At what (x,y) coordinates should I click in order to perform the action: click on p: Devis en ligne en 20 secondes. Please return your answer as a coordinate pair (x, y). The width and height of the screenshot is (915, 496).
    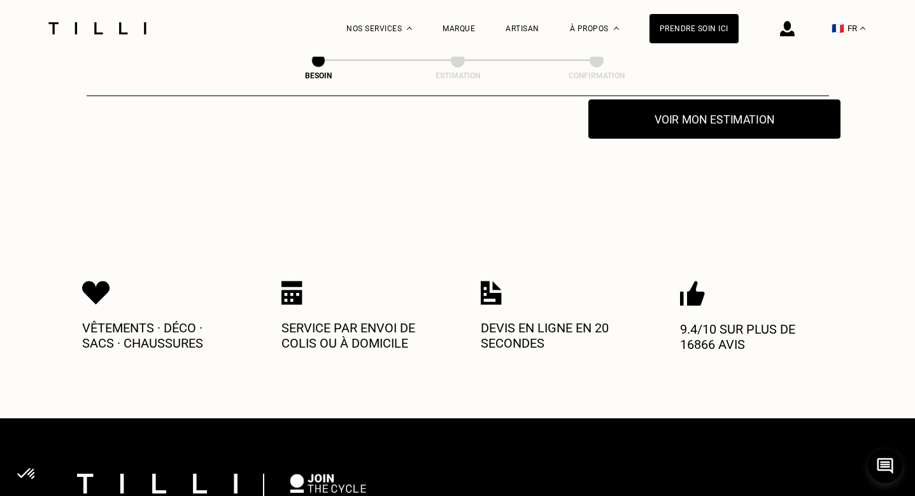
    Looking at the image, I should click on (557, 336).